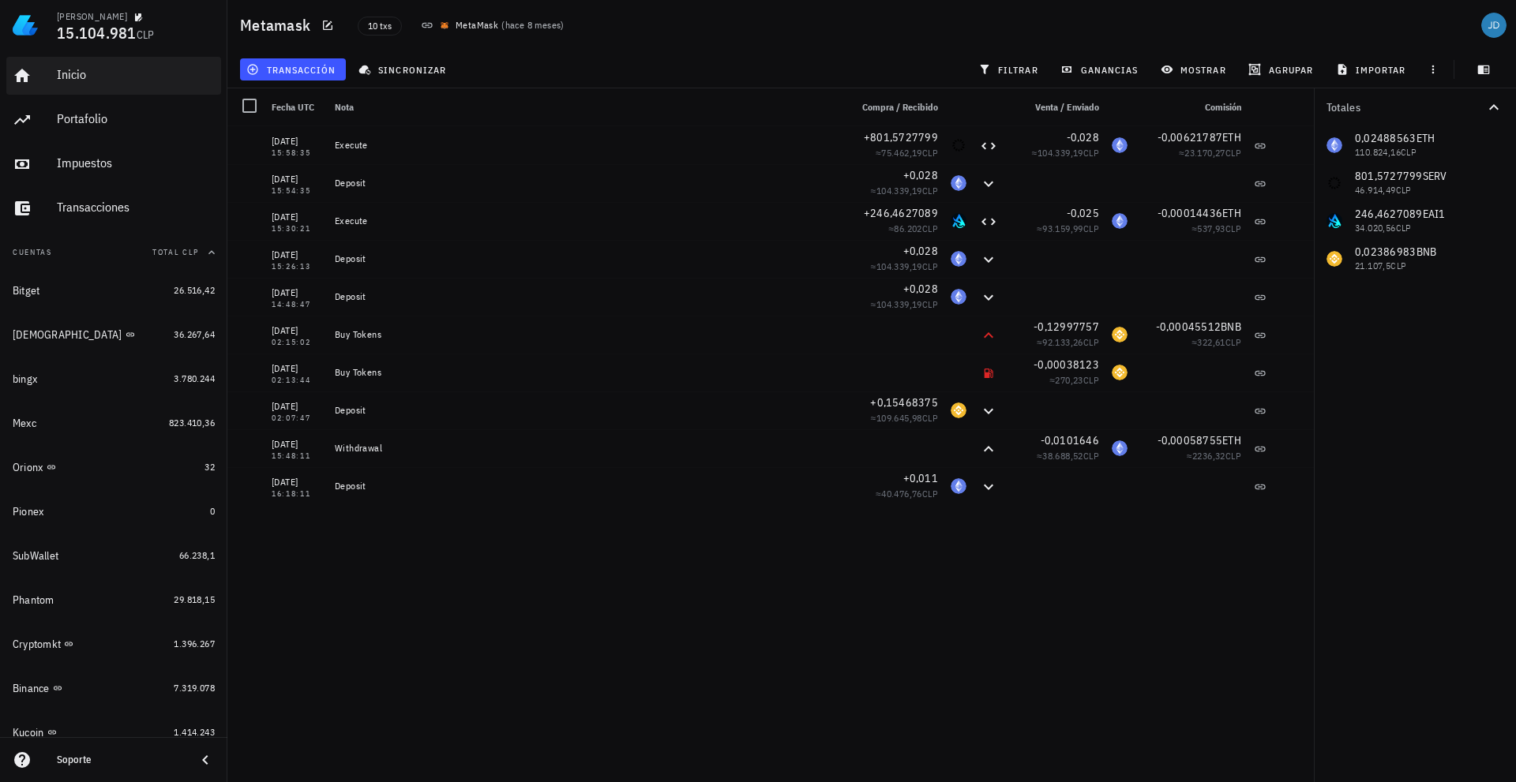 The height and width of the screenshot is (782, 1516). What do you see at coordinates (901, 137) in the screenshot?
I see `span: +801,5727799` at bounding box center [901, 137].